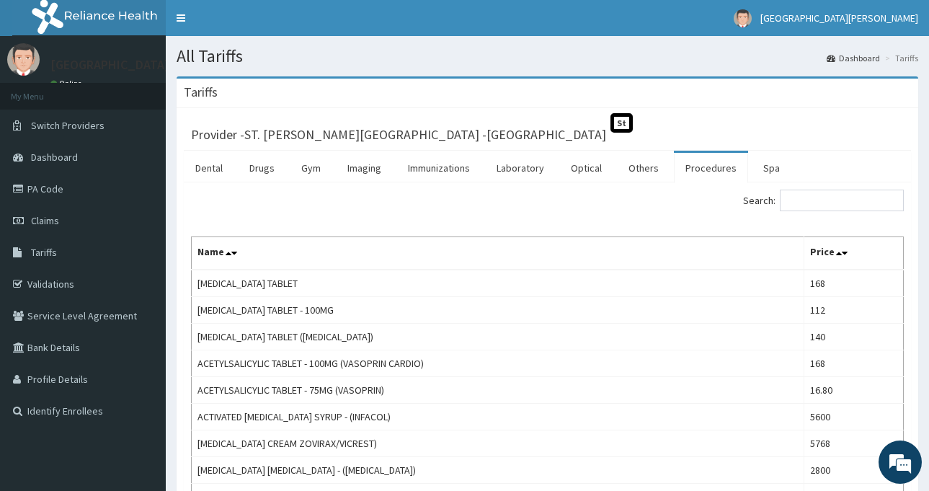  I want to click on td: 2800, so click(853, 470).